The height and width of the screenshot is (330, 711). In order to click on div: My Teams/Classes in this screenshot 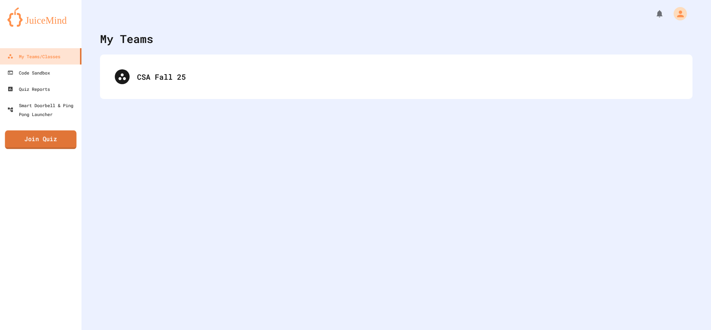, I will do `click(34, 56)`.